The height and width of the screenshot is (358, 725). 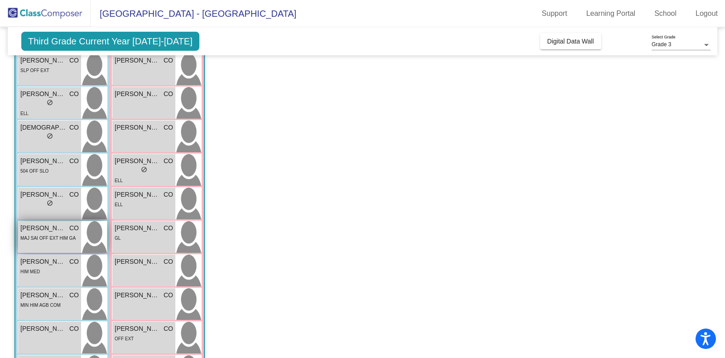 I want to click on a: Support, so click(x=555, y=14).